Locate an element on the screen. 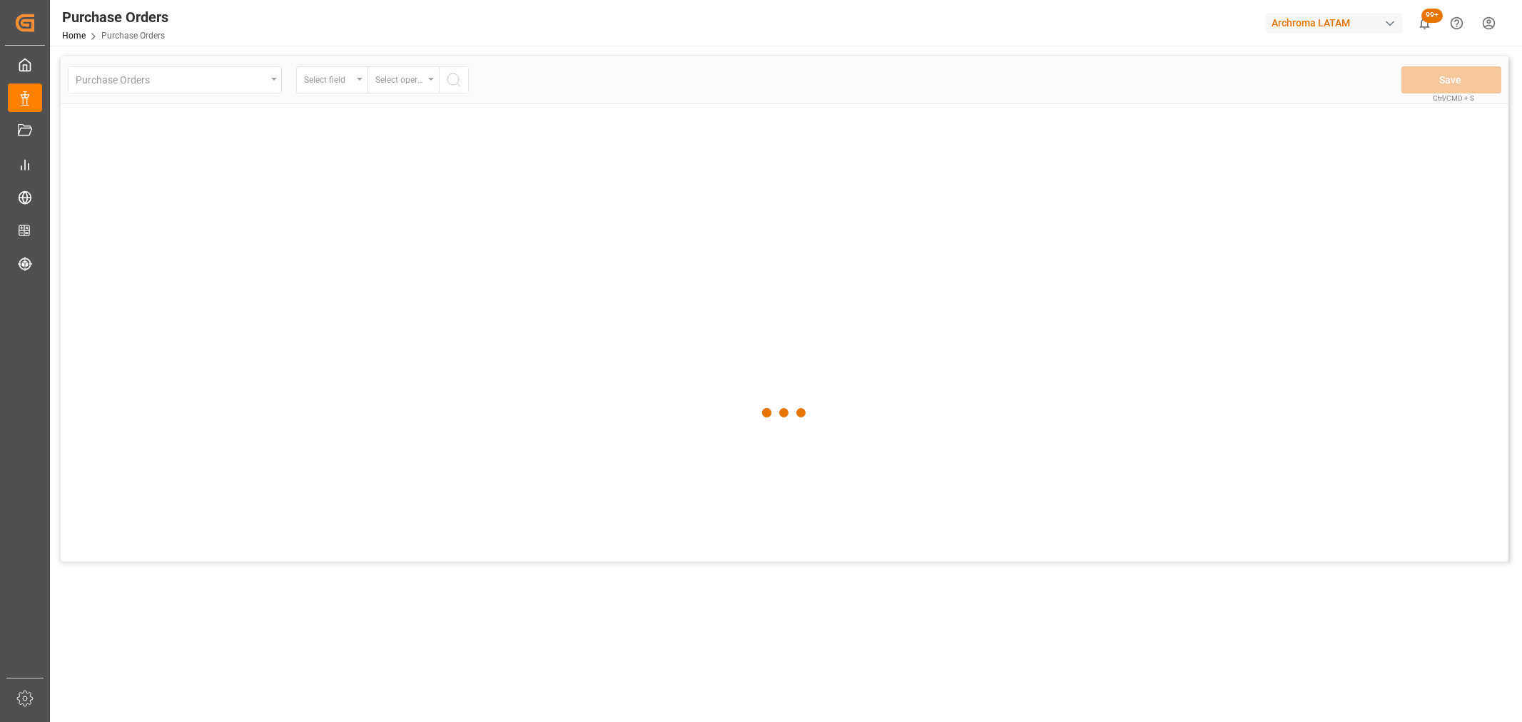  div: Purchase Orders is located at coordinates (115, 17).